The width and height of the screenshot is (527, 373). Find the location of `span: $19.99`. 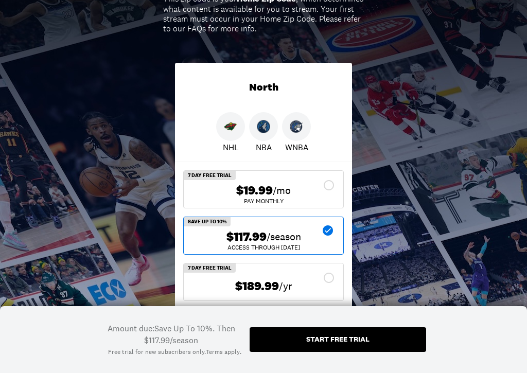

span: $19.99 is located at coordinates (254, 191).